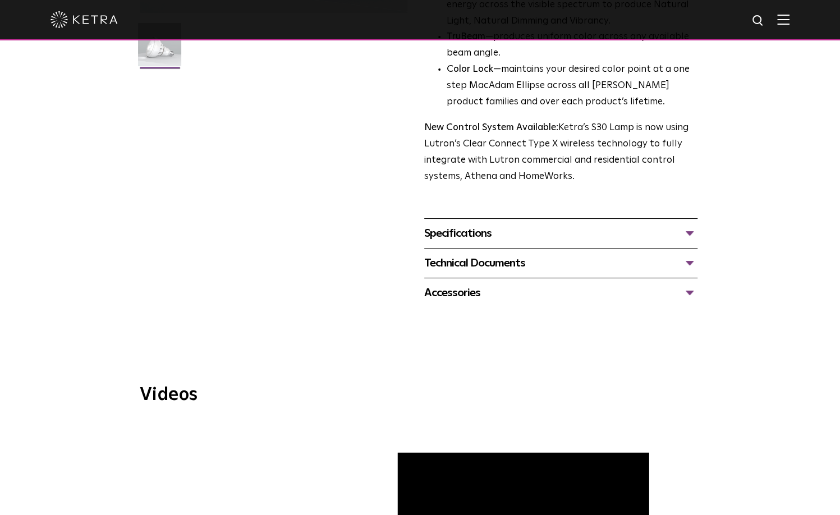  I want to click on strong: Color Lock, so click(469, 69).